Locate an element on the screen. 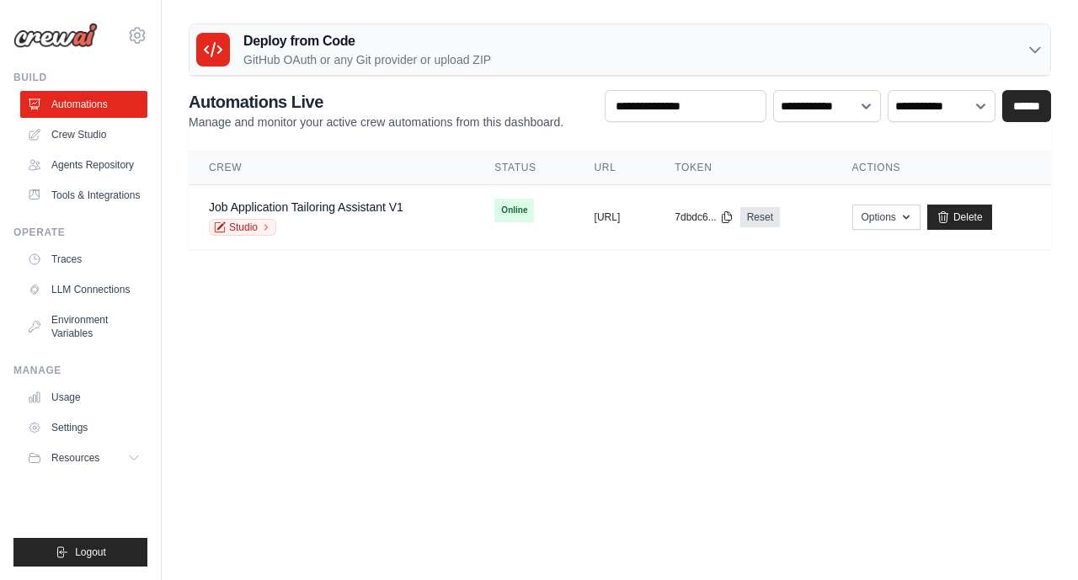  a: Settings is located at coordinates (83, 428).